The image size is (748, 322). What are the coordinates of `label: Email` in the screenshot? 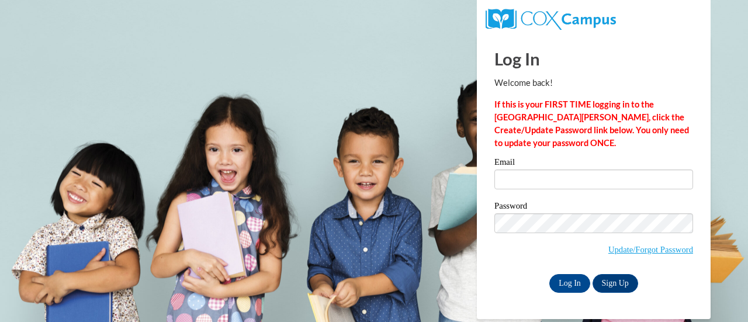 It's located at (594, 164).